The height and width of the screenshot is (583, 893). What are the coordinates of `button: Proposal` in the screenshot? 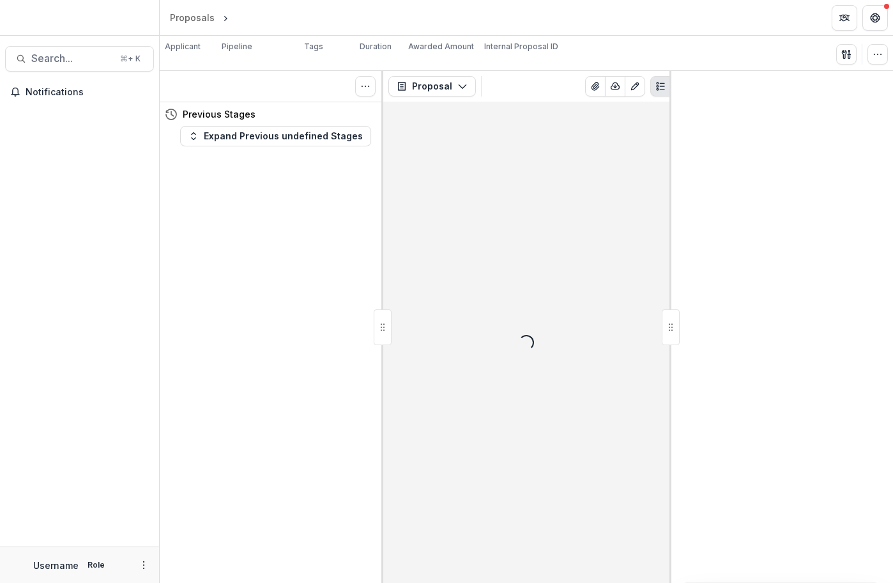 It's located at (432, 86).